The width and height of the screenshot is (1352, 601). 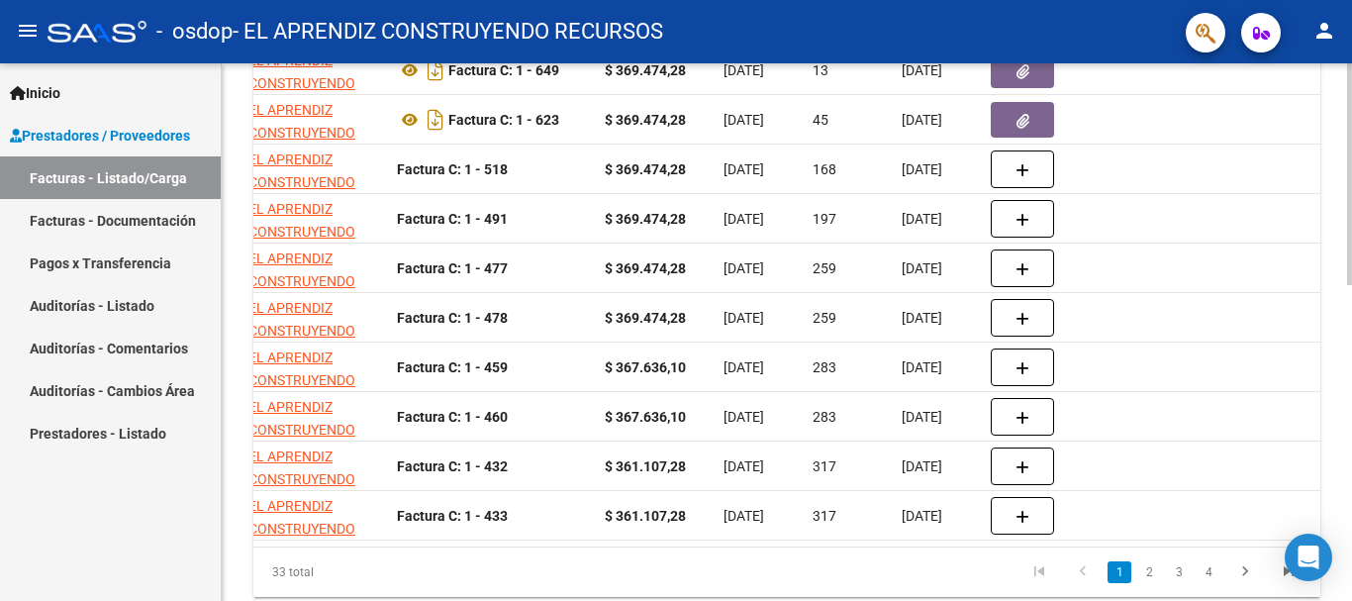 I want to click on mat-icon: person, so click(x=1325, y=31).